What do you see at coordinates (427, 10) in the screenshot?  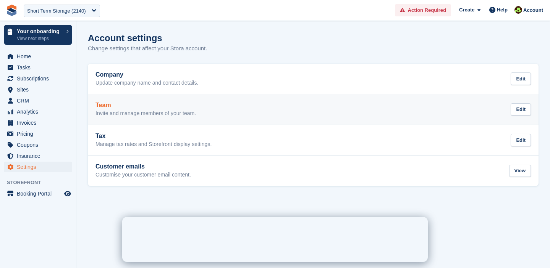 I see `span: Action Required` at bounding box center [427, 10].